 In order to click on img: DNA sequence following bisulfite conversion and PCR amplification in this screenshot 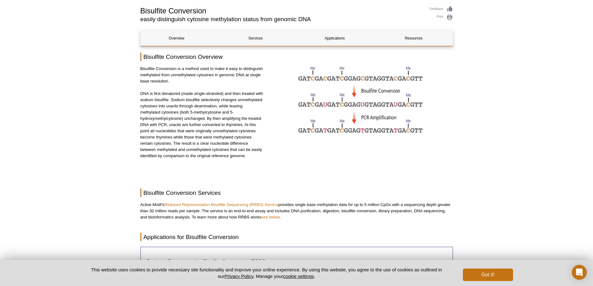, I will do `click(360, 101)`.